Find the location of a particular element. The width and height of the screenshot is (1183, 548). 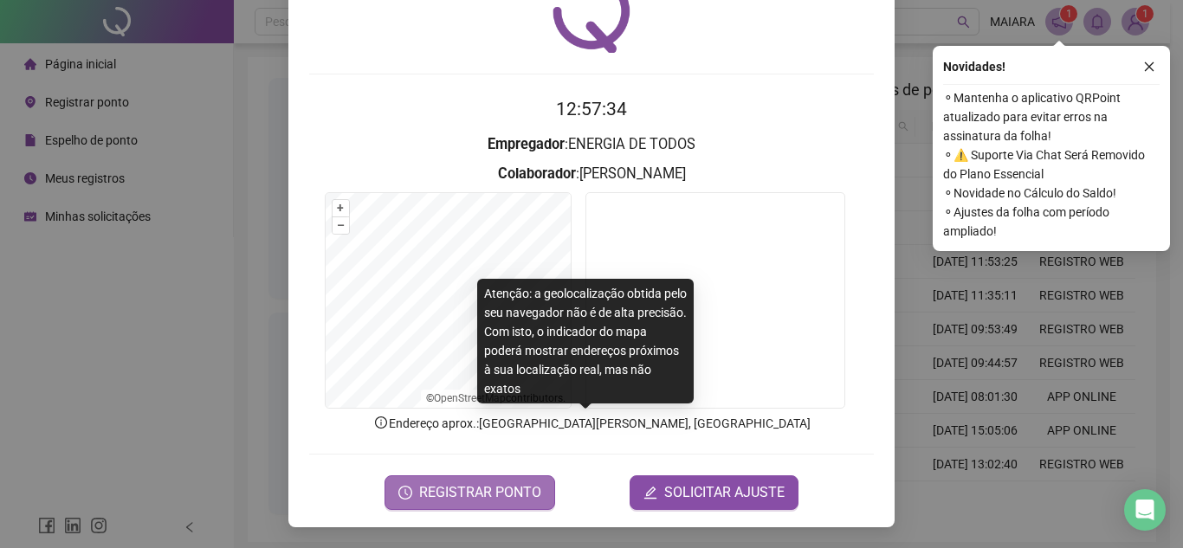

a: OpenStreetMap is located at coordinates (469, 398).